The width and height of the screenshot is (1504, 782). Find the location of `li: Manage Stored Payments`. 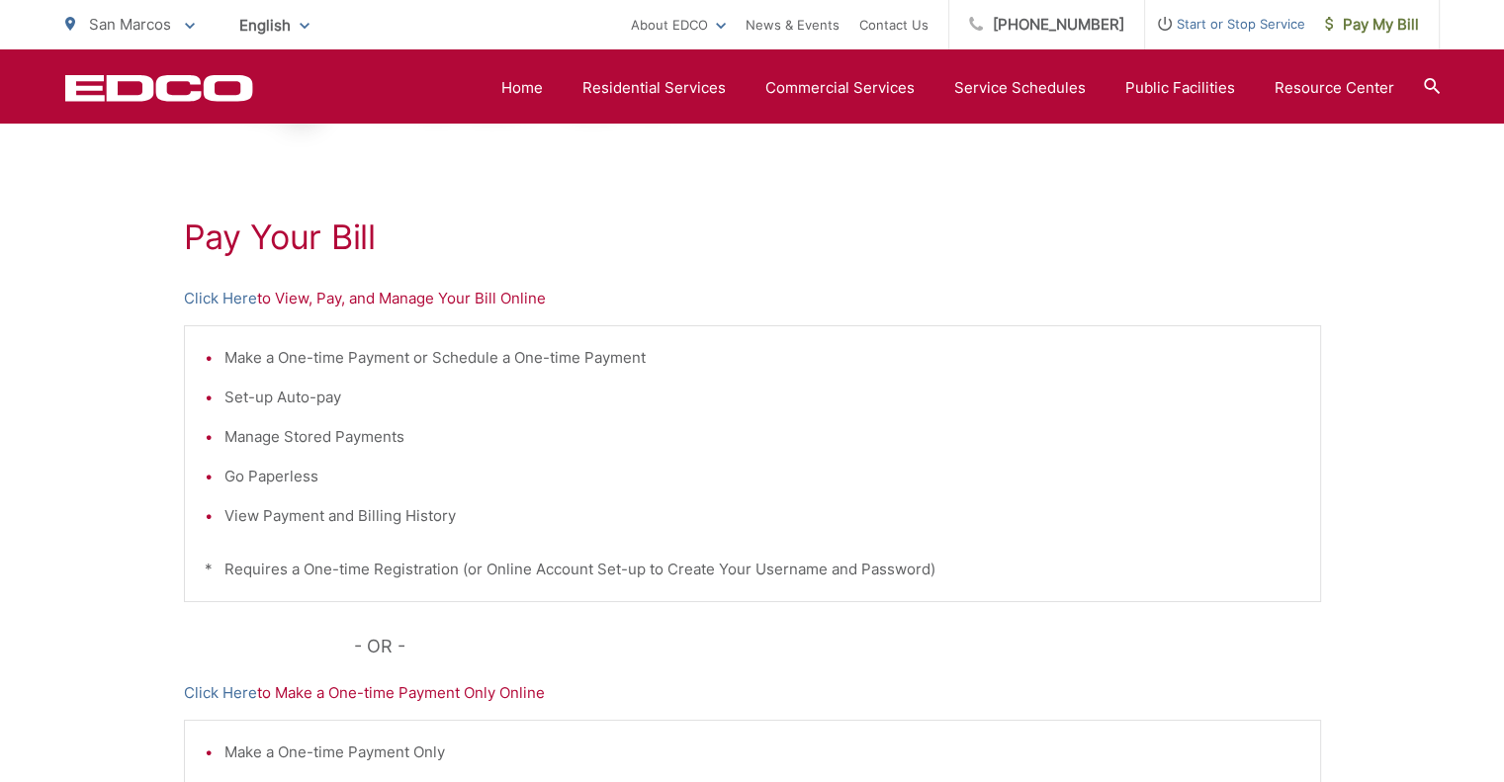

li: Manage Stored Payments is located at coordinates (763, 437).